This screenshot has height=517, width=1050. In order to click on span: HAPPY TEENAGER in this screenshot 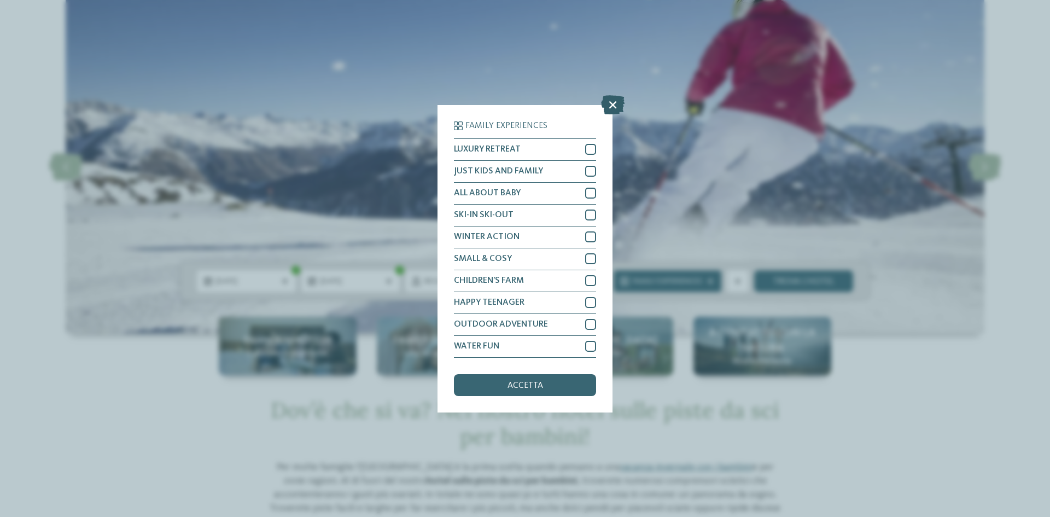, I will do `click(489, 302)`.